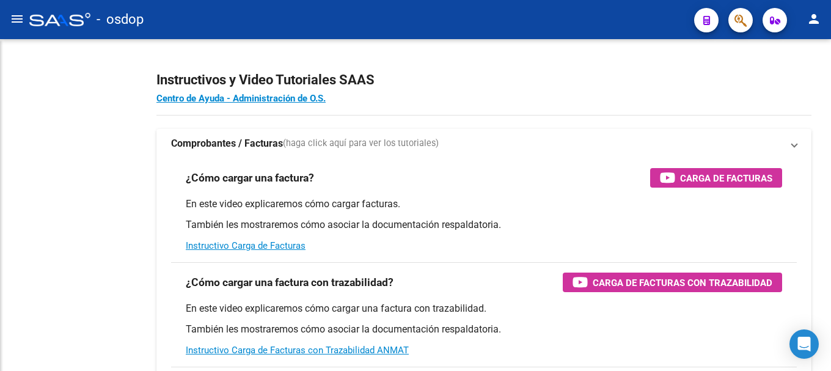 The width and height of the screenshot is (831, 371). I want to click on button: Carga de Facturas con Trazabilidad, so click(672, 282).